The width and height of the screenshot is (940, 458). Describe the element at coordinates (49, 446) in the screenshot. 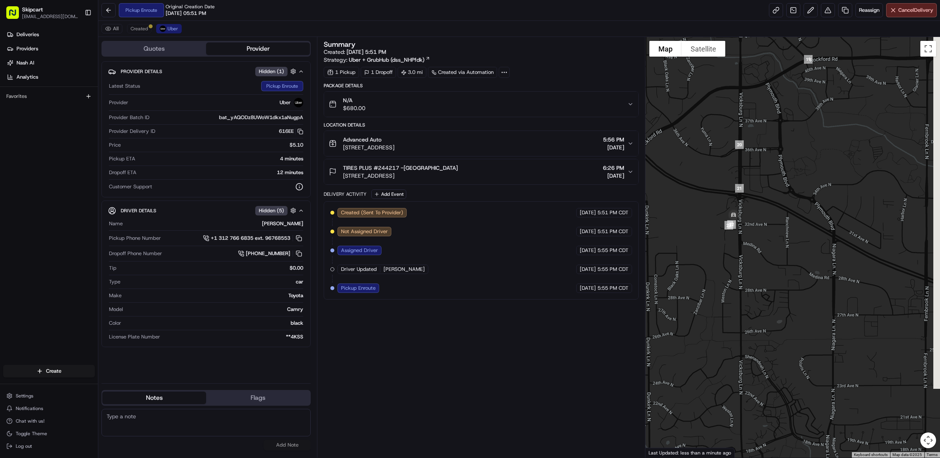

I see `button: Log out` at that location.